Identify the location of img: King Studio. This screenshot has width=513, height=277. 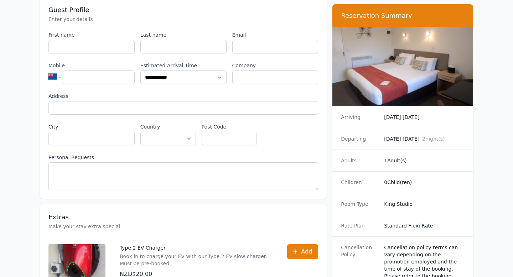
(403, 67).